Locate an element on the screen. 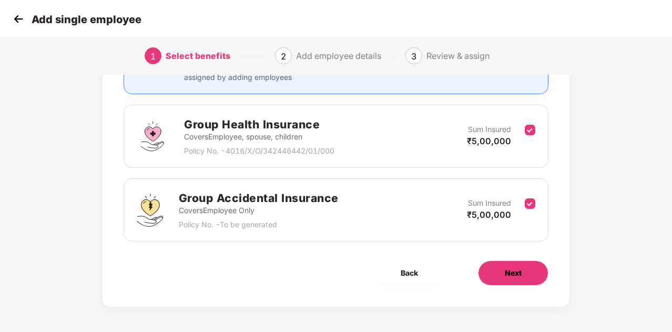 This screenshot has width=672, height=332. button: Back is located at coordinates (409, 273).